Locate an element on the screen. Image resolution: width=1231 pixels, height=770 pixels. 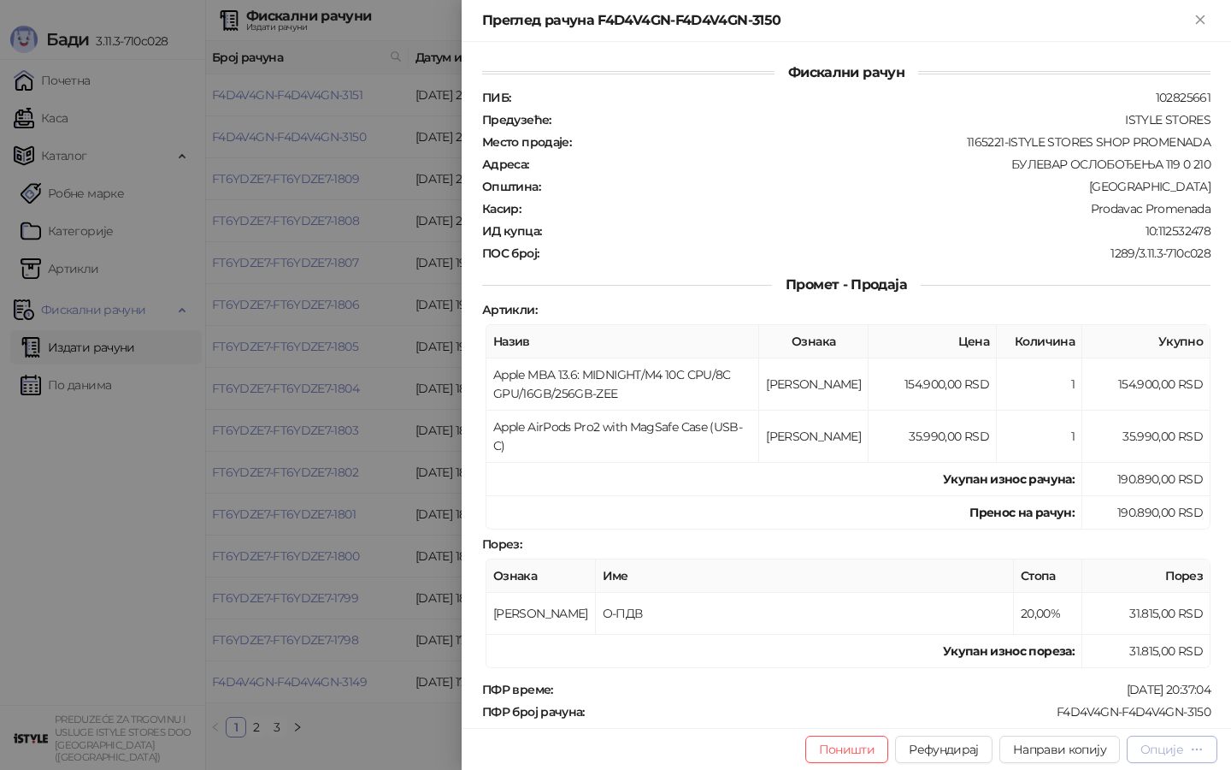
th: Цена is located at coordinates (933, 341).